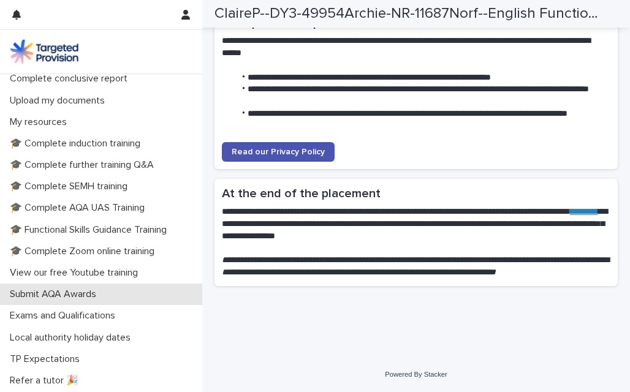 The height and width of the screenshot is (392, 630). I want to click on span: Read our Privacy Policy, so click(278, 152).